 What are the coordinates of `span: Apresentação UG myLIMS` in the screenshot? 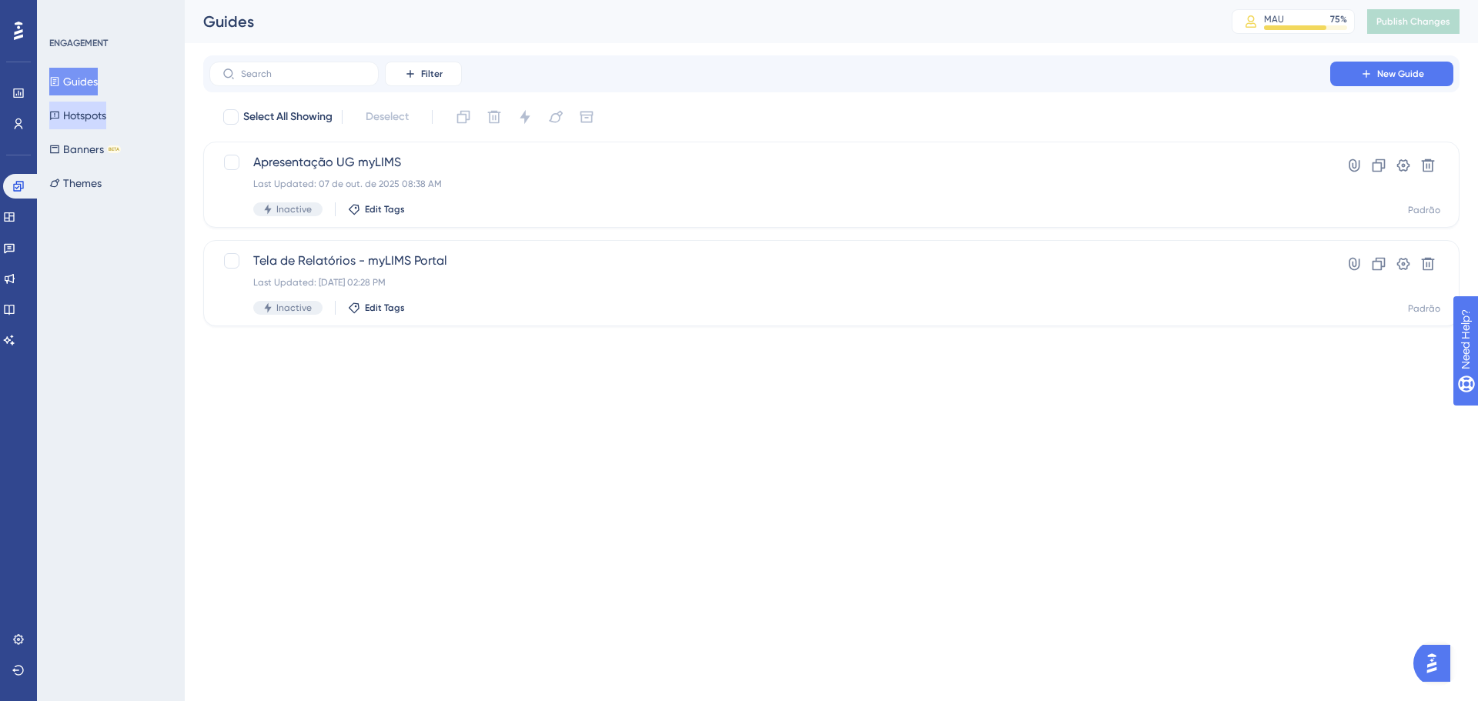 It's located at (770, 162).